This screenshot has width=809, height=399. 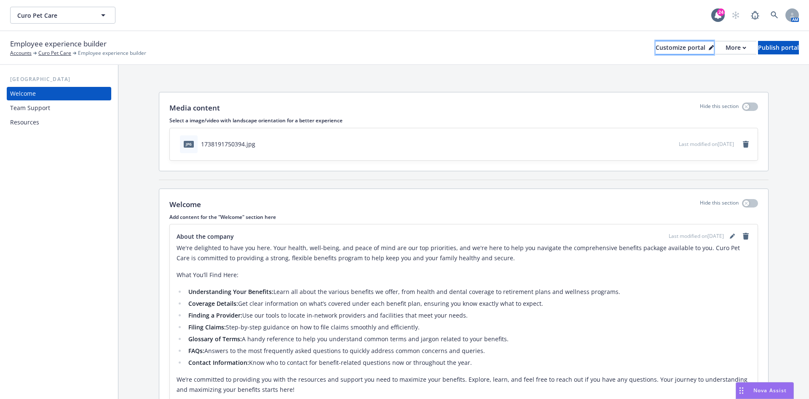 What do you see at coordinates (59, 94) in the screenshot?
I see `a: Welcome` at bounding box center [59, 94].